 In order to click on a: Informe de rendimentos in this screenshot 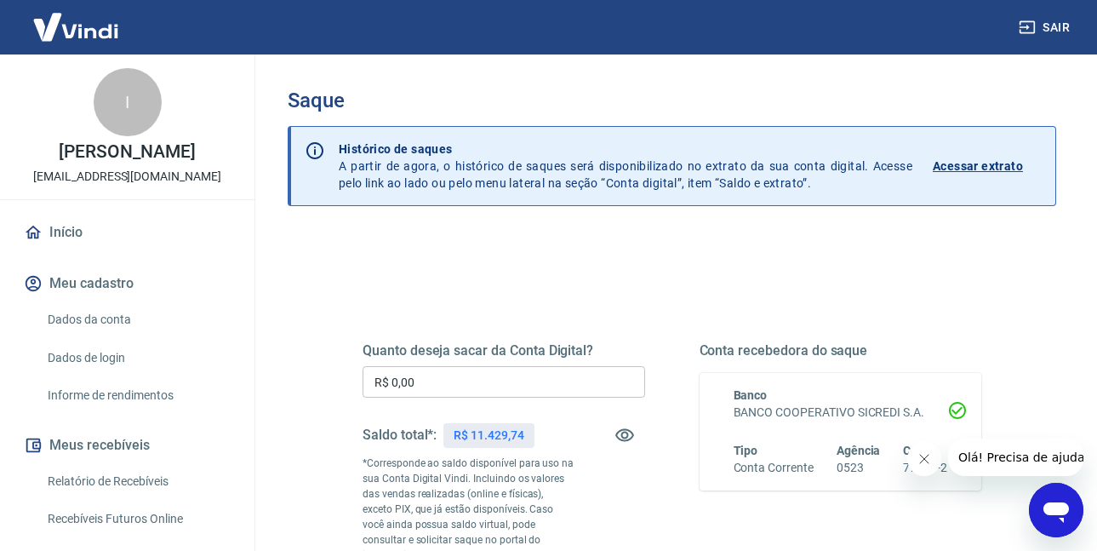, I will do `click(137, 395)`.